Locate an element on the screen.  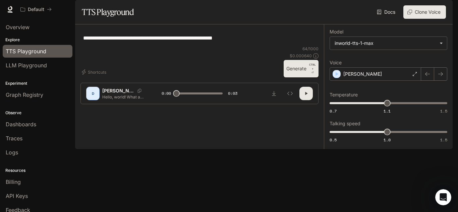
p: Default is located at coordinates (36, 9).